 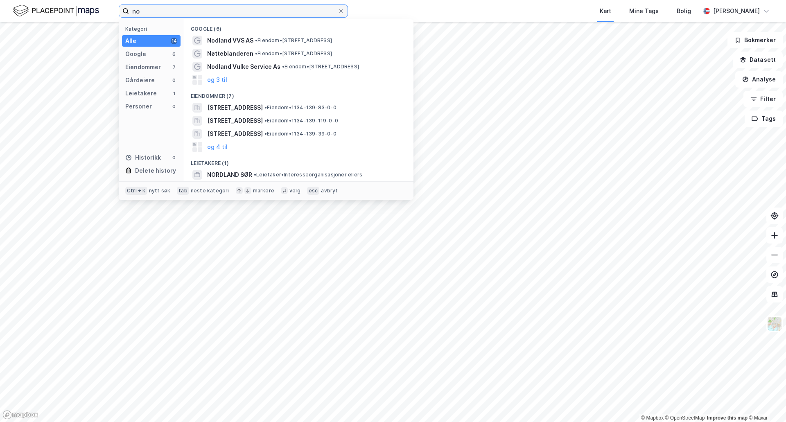 I want to click on div: Ctrl + k, so click(x=136, y=191).